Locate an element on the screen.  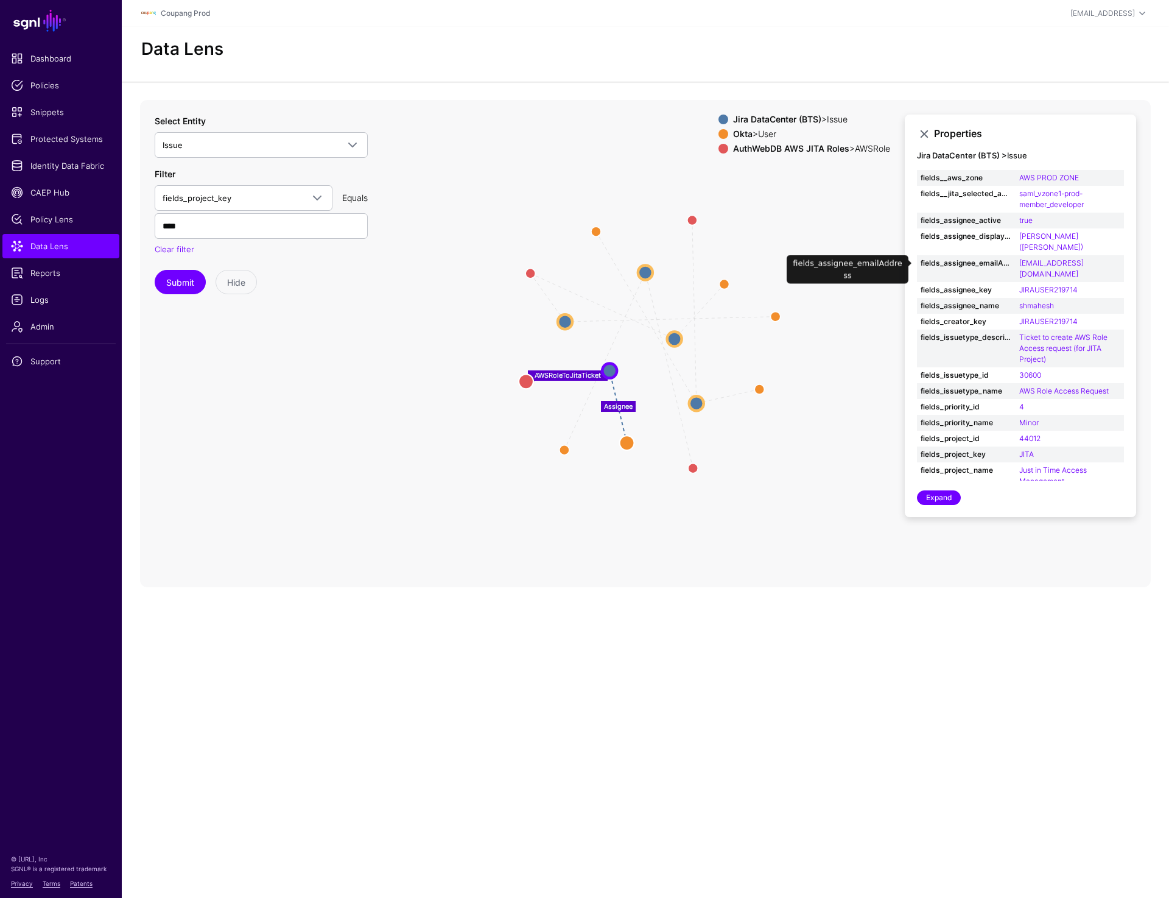
span: fields_project_key is located at coordinates (197, 198).